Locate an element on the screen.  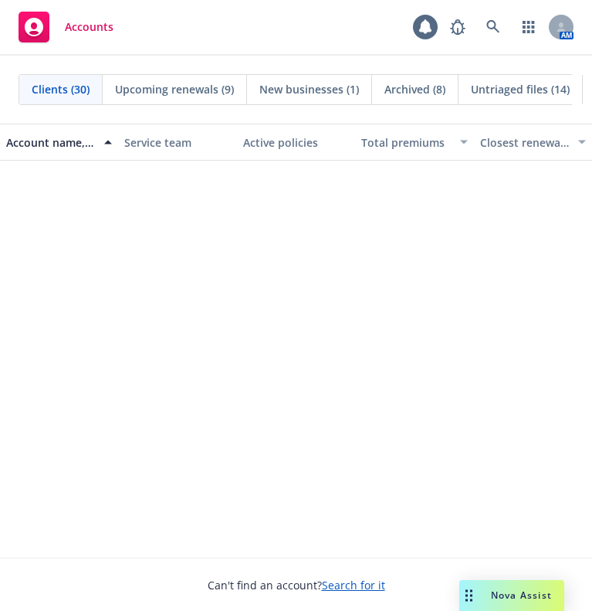
div: Drag to move is located at coordinates (469, 595).